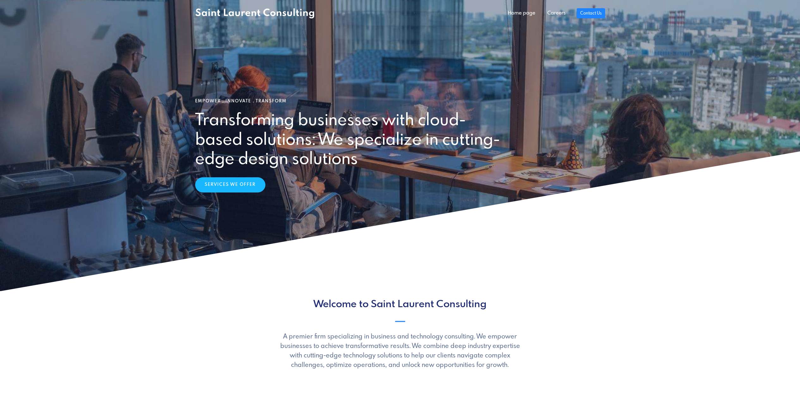 Image resolution: width=800 pixels, height=402 pixels. Describe the element at coordinates (591, 13) in the screenshot. I see `a: Contact Us` at that location.